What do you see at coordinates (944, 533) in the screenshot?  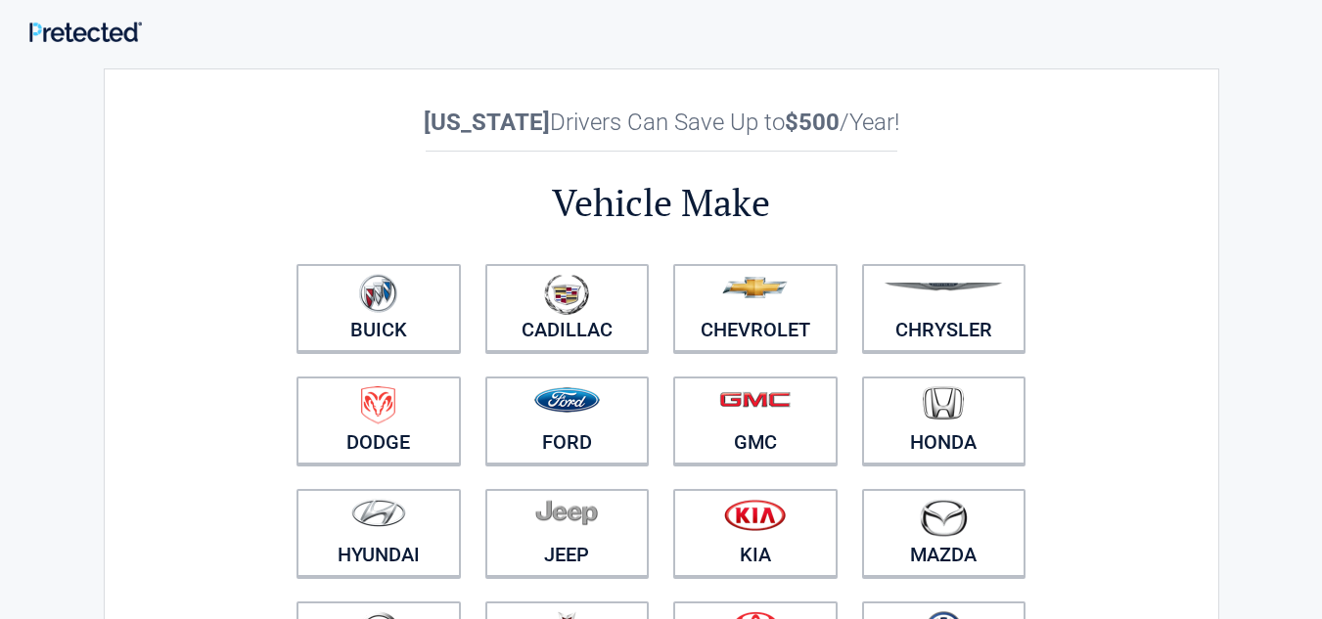 I see `a: Mazda` at bounding box center [944, 533].